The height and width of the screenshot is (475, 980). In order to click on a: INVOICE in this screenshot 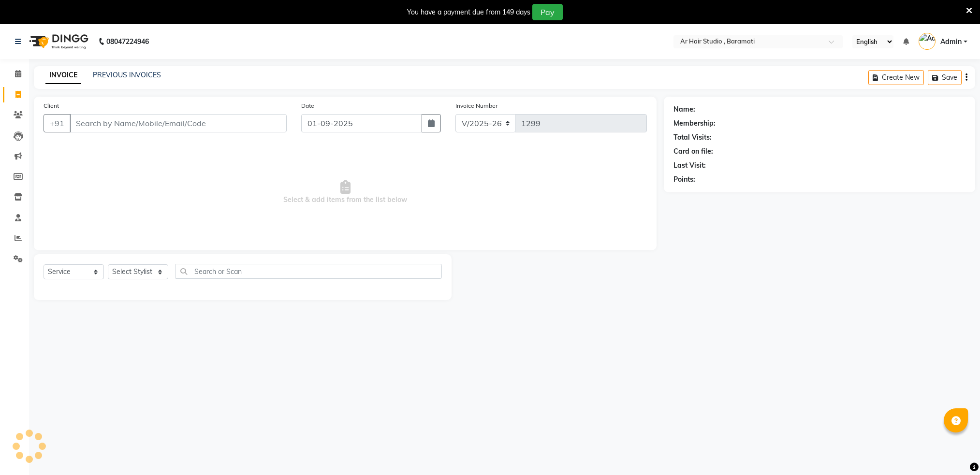, I will do `click(63, 75)`.